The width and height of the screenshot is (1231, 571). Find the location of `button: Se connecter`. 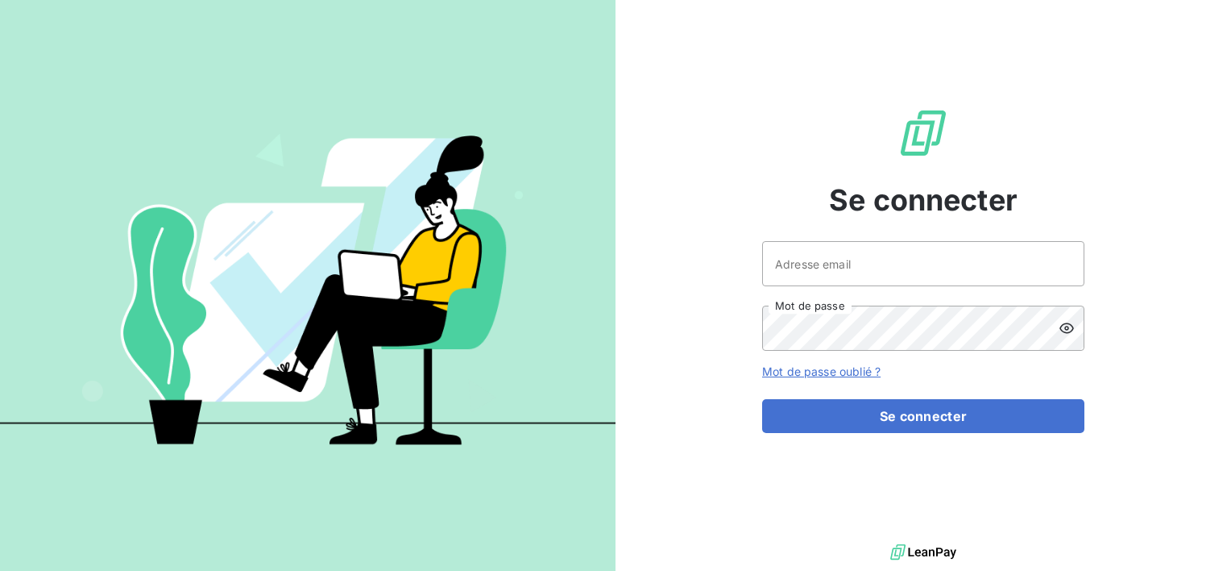

button: Se connecter is located at coordinates (924, 416).